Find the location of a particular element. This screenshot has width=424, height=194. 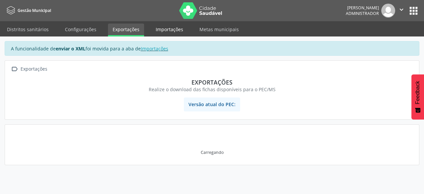

div: Carregando is located at coordinates (212, 152).